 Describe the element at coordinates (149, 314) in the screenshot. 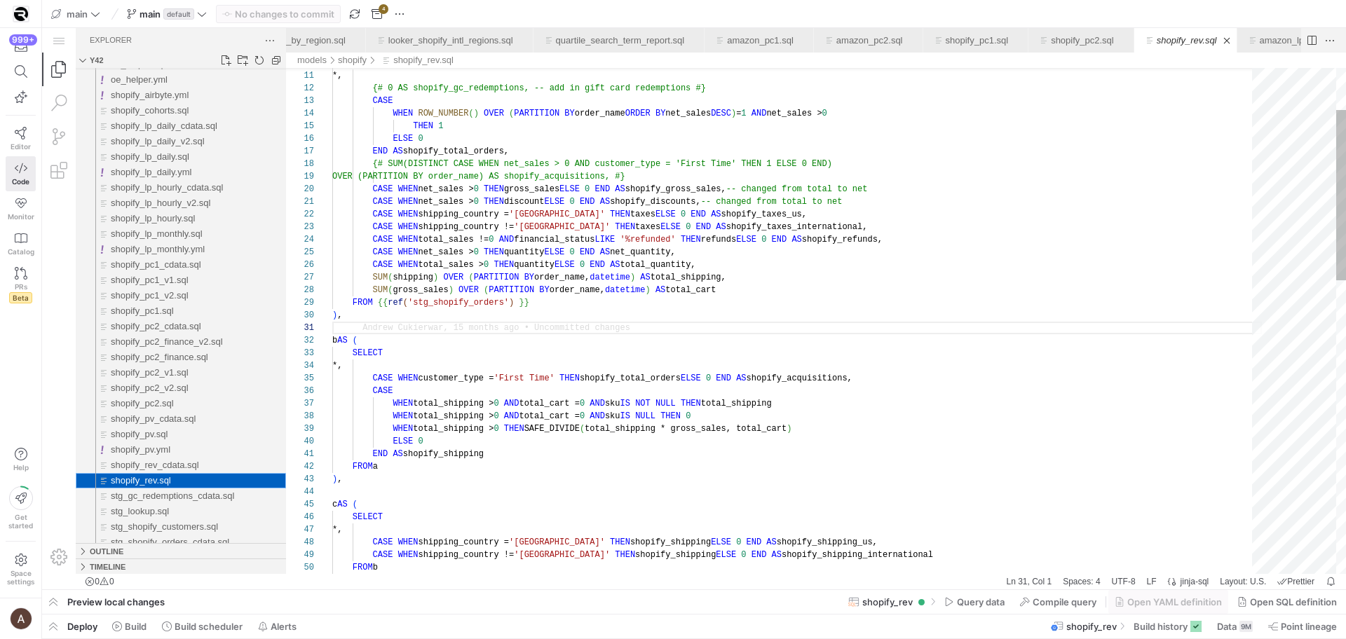

I see `div: /models/shopify/shopify_pc2_finance_v2.sql` at that location.